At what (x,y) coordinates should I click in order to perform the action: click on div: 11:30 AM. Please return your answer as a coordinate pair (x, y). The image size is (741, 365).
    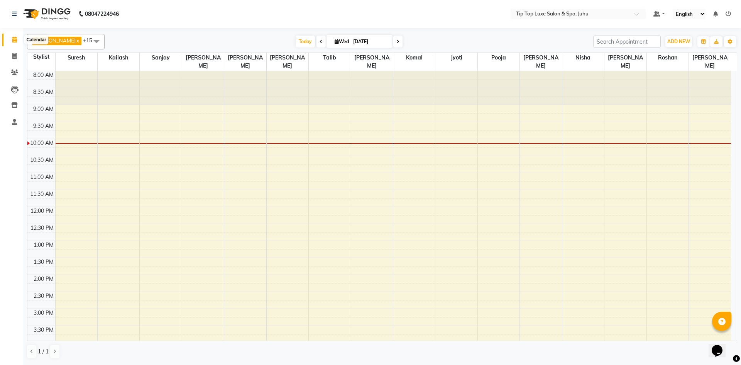
    Looking at the image, I should click on (42, 194).